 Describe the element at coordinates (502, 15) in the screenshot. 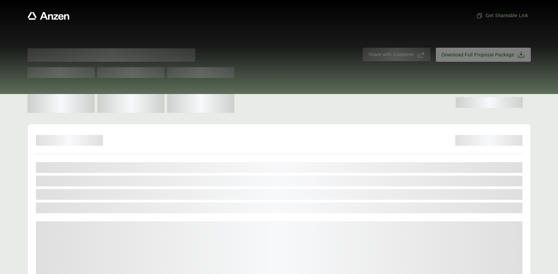

I see `button: Get Shareable Link` at that location.